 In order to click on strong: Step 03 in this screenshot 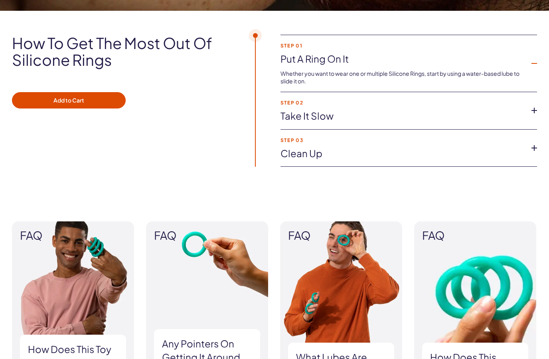, I will do `click(403, 140)`.